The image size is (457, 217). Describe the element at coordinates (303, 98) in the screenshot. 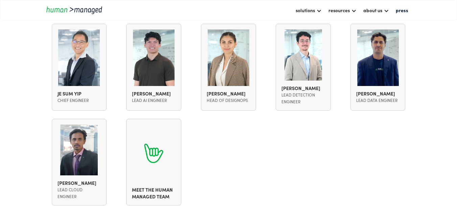

I see `div: lead detection engineer` at that location.